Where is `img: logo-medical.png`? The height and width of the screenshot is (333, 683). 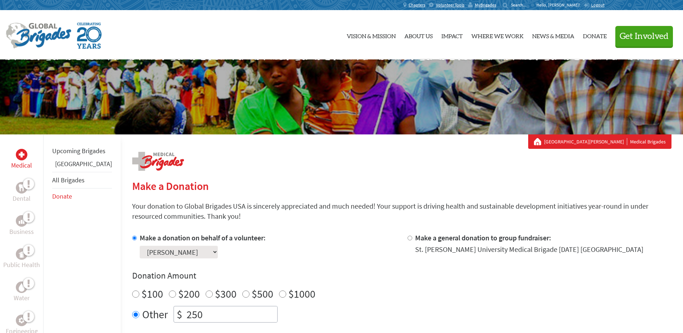 img: logo-medical.png is located at coordinates (158, 161).